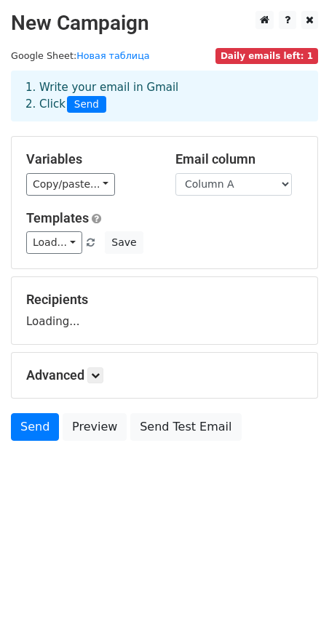 The image size is (329, 627). What do you see at coordinates (186, 427) in the screenshot?
I see `a: Send Test Email` at bounding box center [186, 427].